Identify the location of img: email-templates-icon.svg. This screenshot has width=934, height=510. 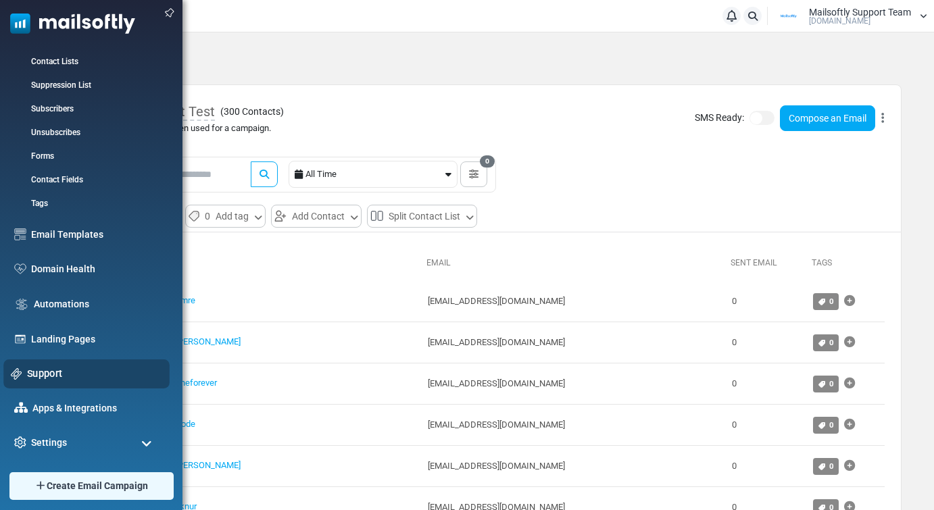
(20, 234).